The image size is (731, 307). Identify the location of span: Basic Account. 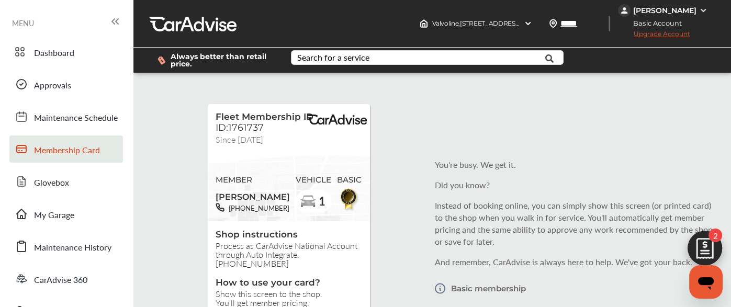
(654, 23).